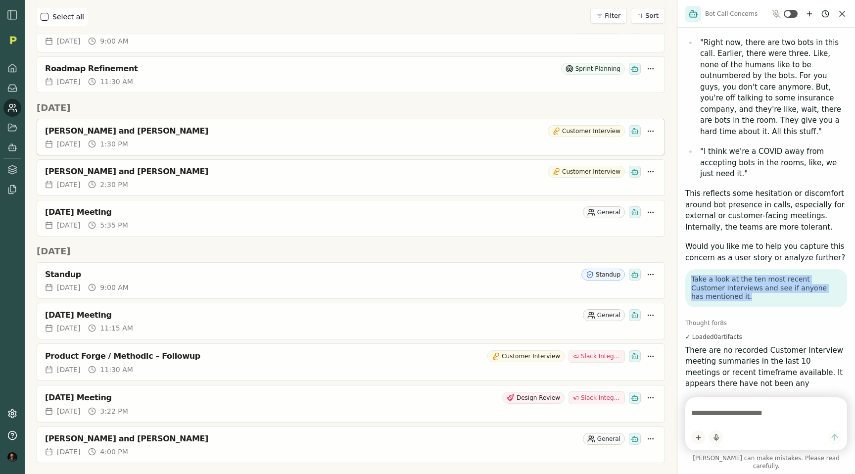 The height and width of the screenshot is (474, 855). Describe the element at coordinates (114, 225) in the screenshot. I see `span: 5:35 PM` at that location.